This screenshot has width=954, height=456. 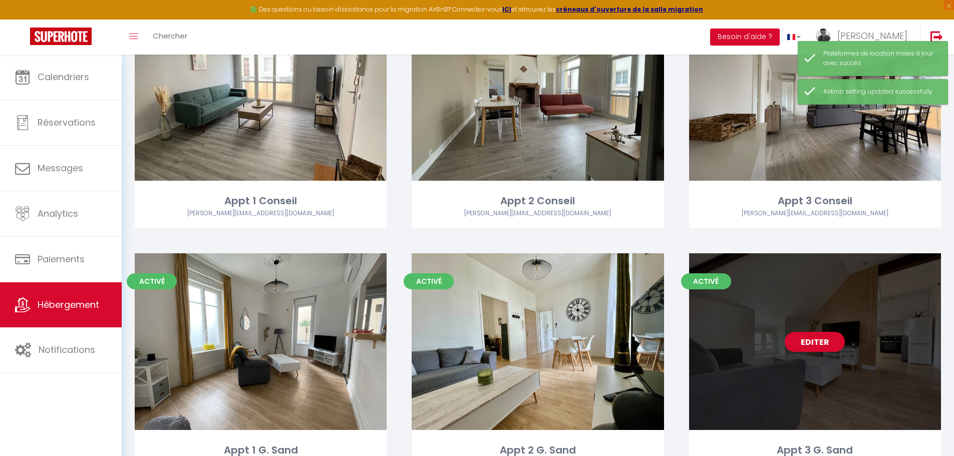 What do you see at coordinates (67, 122) in the screenshot?
I see `span: Réservations` at bounding box center [67, 122].